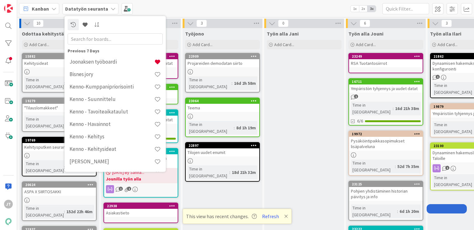 This screenshot has width=474, height=230. I want to click on div: RSA Tuotantosiirrot, so click(386, 63).